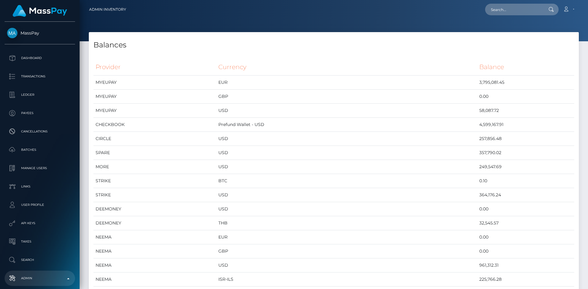 The image size is (588, 289). Describe the element at coordinates (107, 9) in the screenshot. I see `a: Admin Inventory` at that location.